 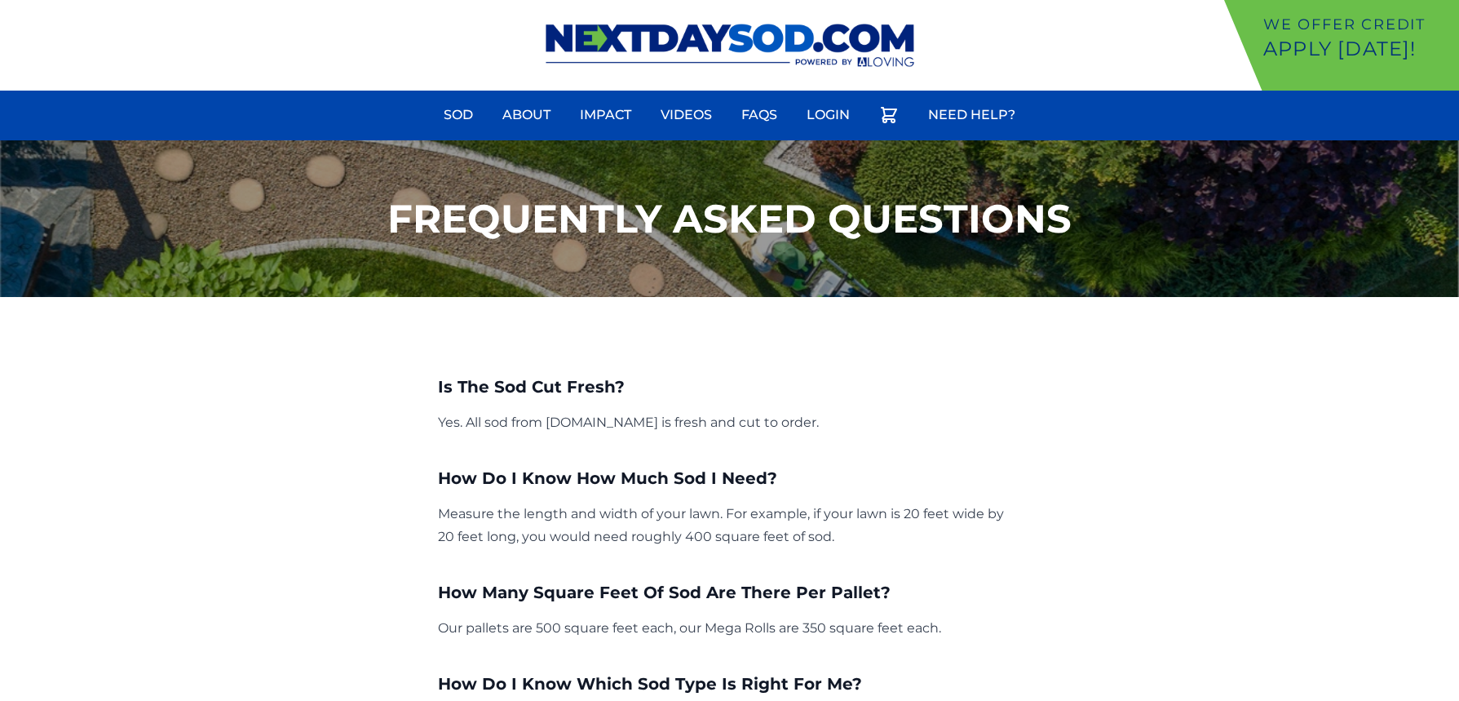 I want to click on a: Sod, so click(x=458, y=115).